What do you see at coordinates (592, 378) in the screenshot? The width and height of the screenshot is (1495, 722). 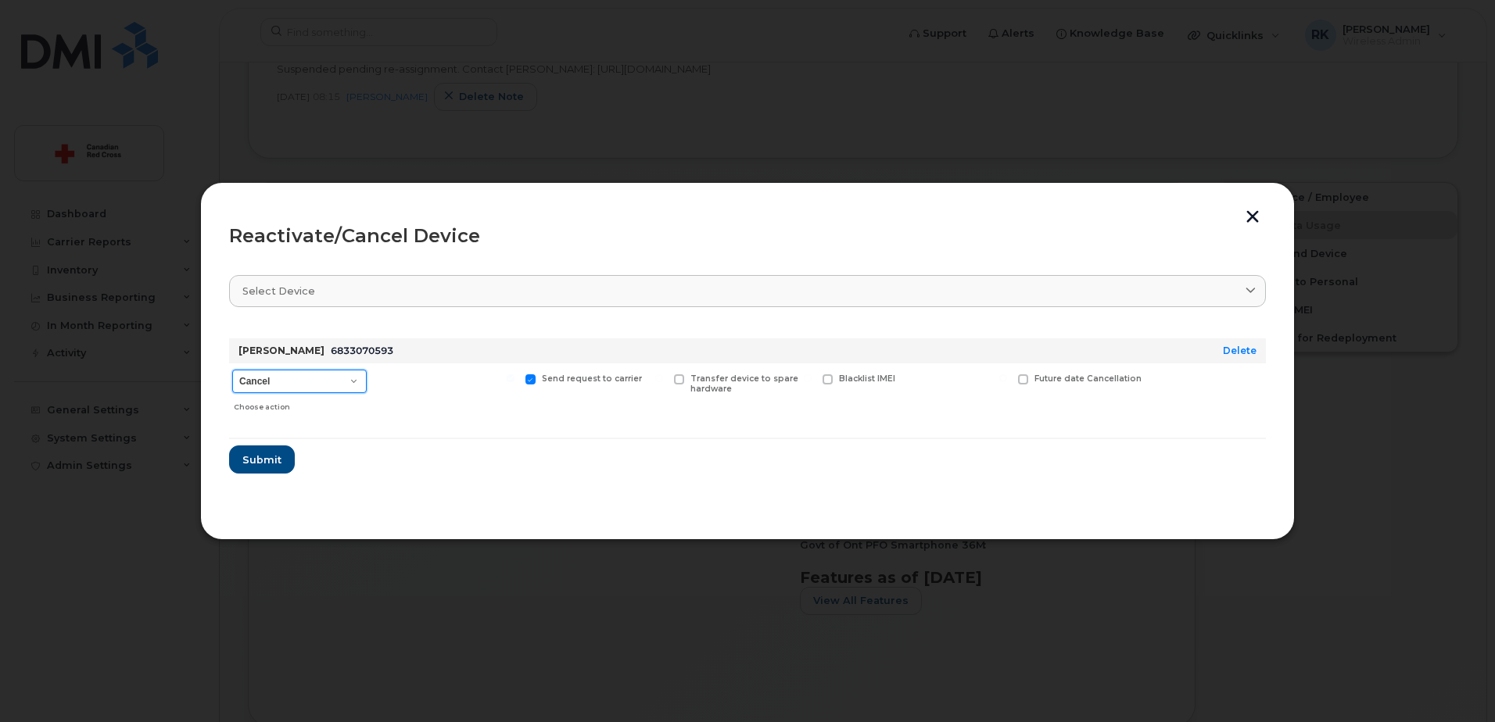 I see `span: Send request to carrier` at bounding box center [592, 378].